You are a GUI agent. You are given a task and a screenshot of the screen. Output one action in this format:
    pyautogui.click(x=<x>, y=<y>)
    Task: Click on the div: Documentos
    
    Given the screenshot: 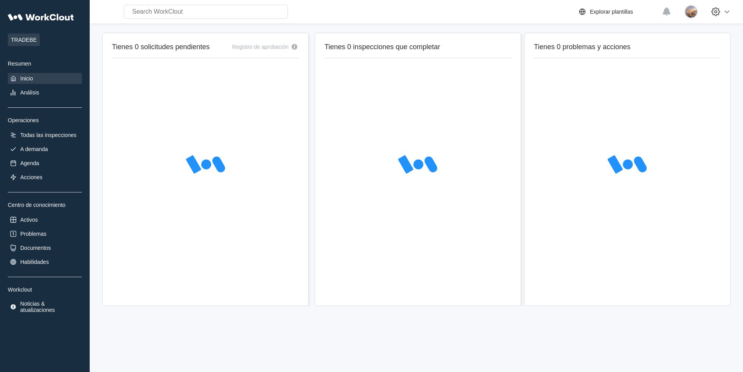 What is the action you would take?
    pyautogui.click(x=35, y=248)
    